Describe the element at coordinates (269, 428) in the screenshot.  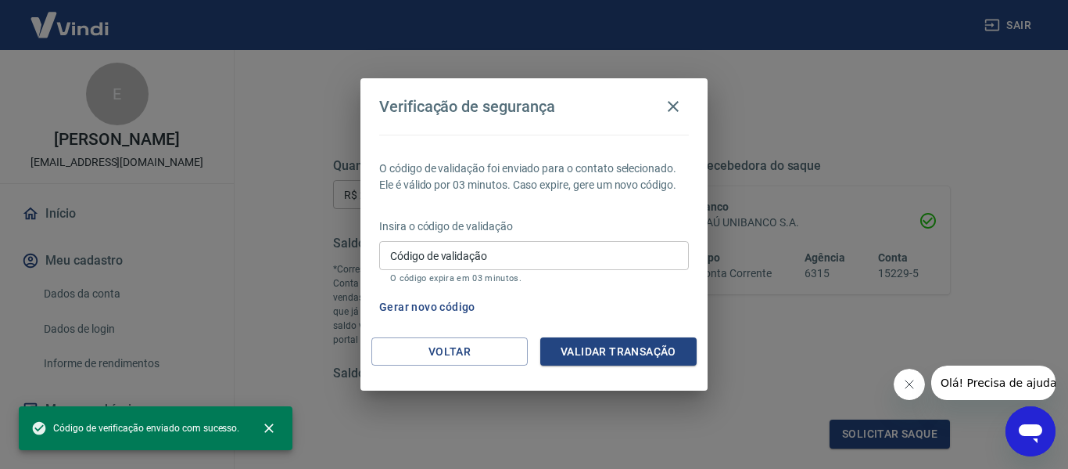
I see `button: close` at that location.